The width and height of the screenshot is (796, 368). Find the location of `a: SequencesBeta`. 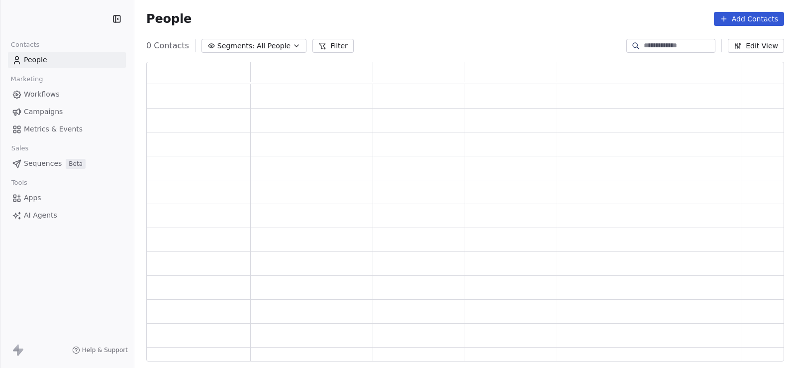

a: SequencesBeta is located at coordinates (67, 163).